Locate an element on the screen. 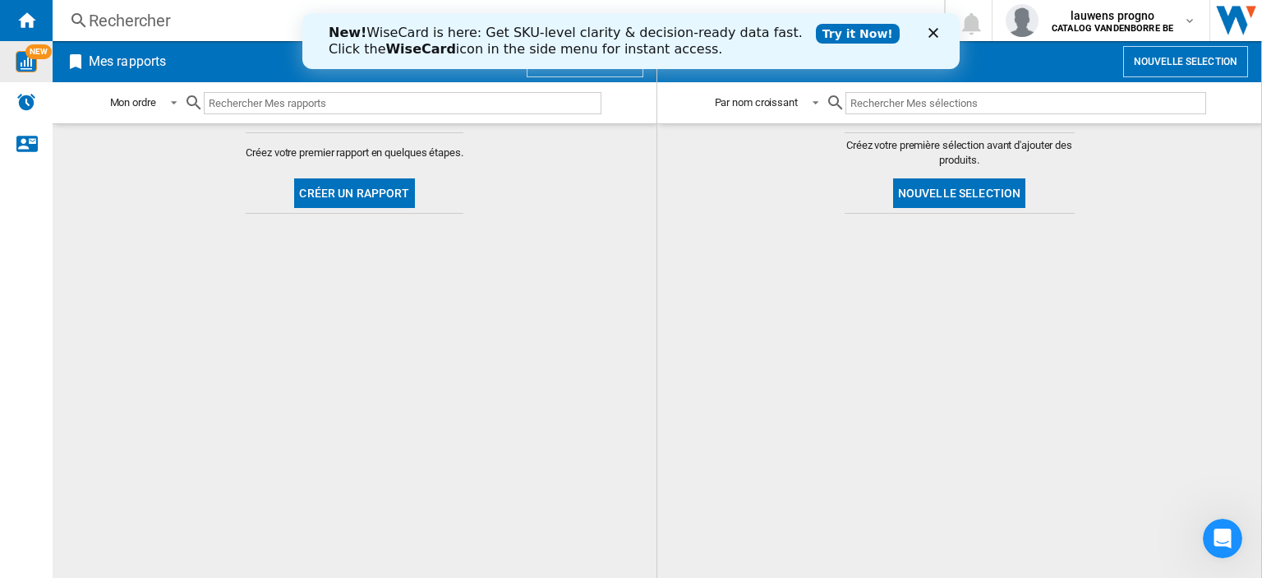 Image resolution: width=1262 pixels, height=578 pixels. img: wise-card.svg is located at coordinates (26, 62).